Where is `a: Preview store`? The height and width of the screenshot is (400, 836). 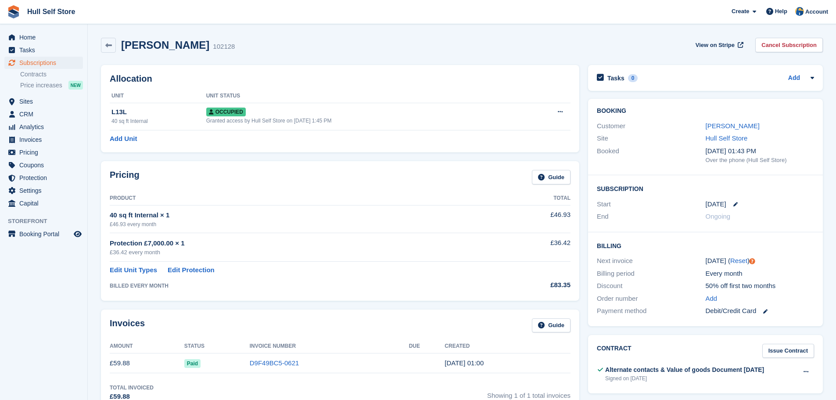
a: Preview store is located at coordinates (78, 234).